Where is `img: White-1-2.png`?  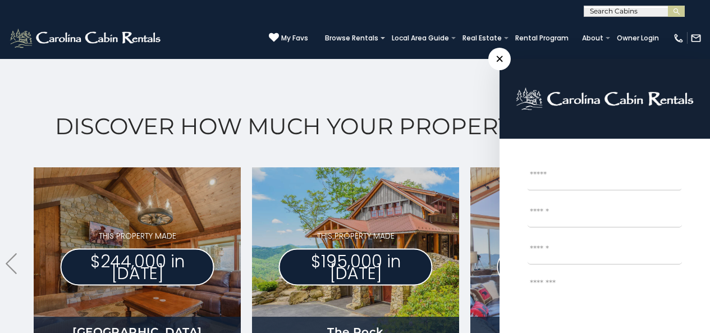 img: White-1-2.png is located at coordinates (86, 38).